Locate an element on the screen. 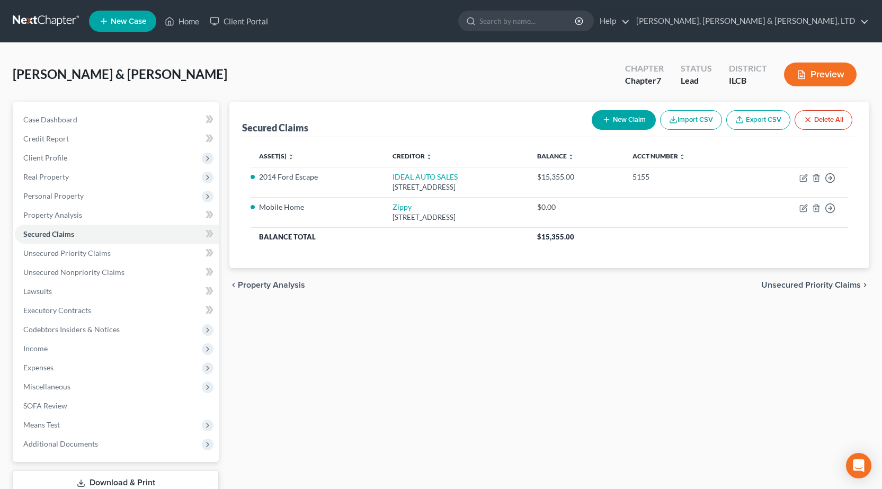  div: ILCB is located at coordinates (748, 81).